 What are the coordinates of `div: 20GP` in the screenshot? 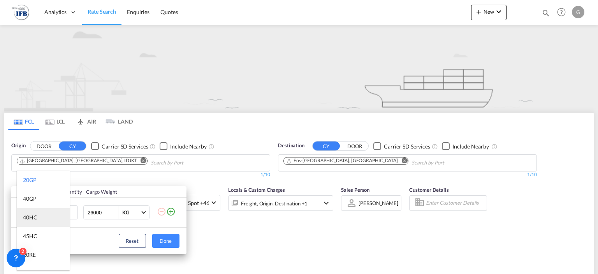 It's located at (30, 180).